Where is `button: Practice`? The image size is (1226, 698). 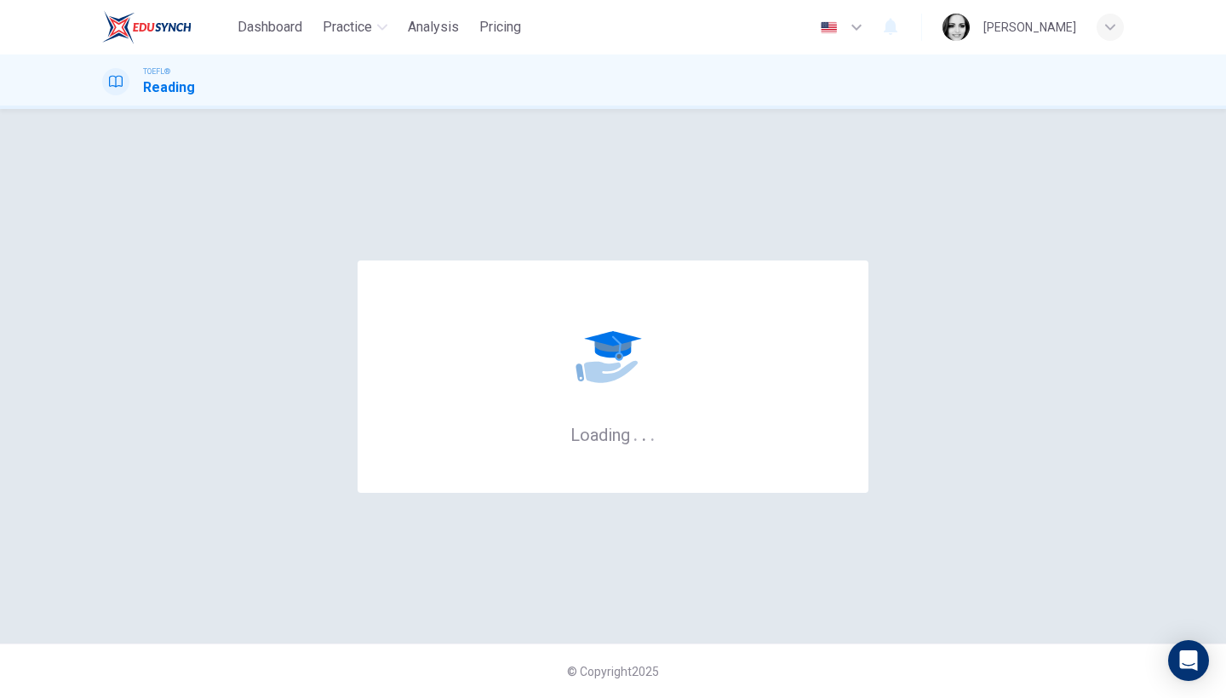
button: Practice is located at coordinates (355, 27).